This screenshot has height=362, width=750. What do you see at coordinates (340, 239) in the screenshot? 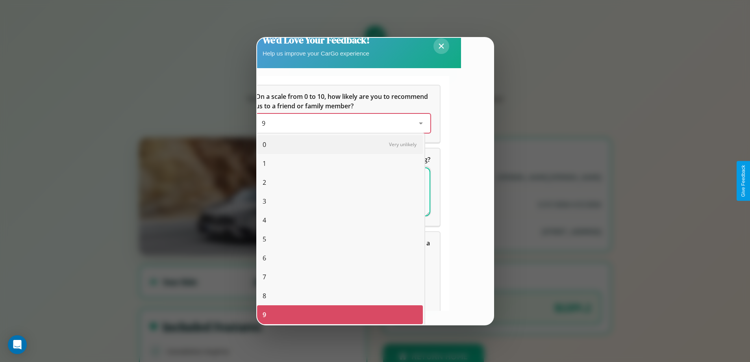
I see `div: 5` at bounding box center [340, 239].